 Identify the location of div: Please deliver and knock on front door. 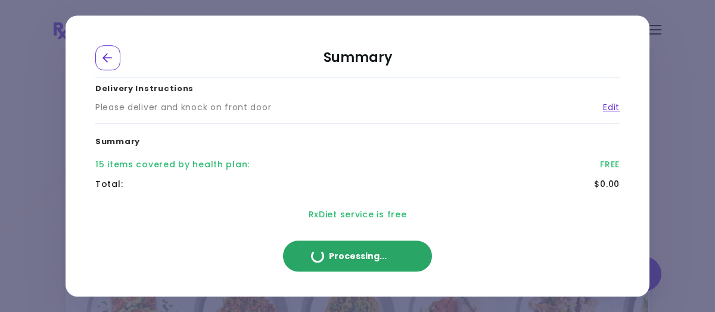
(183, 108).